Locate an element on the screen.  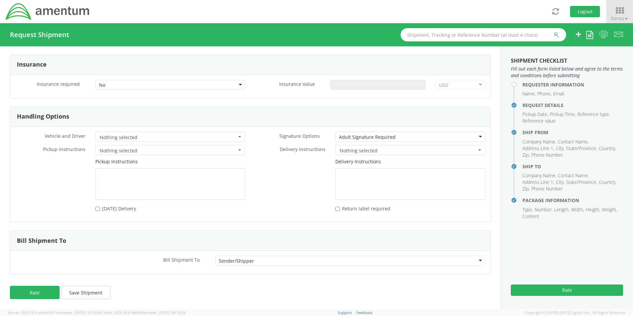
span: Client: 2025.18.0-0e69584 is located at coordinates (144, 312).